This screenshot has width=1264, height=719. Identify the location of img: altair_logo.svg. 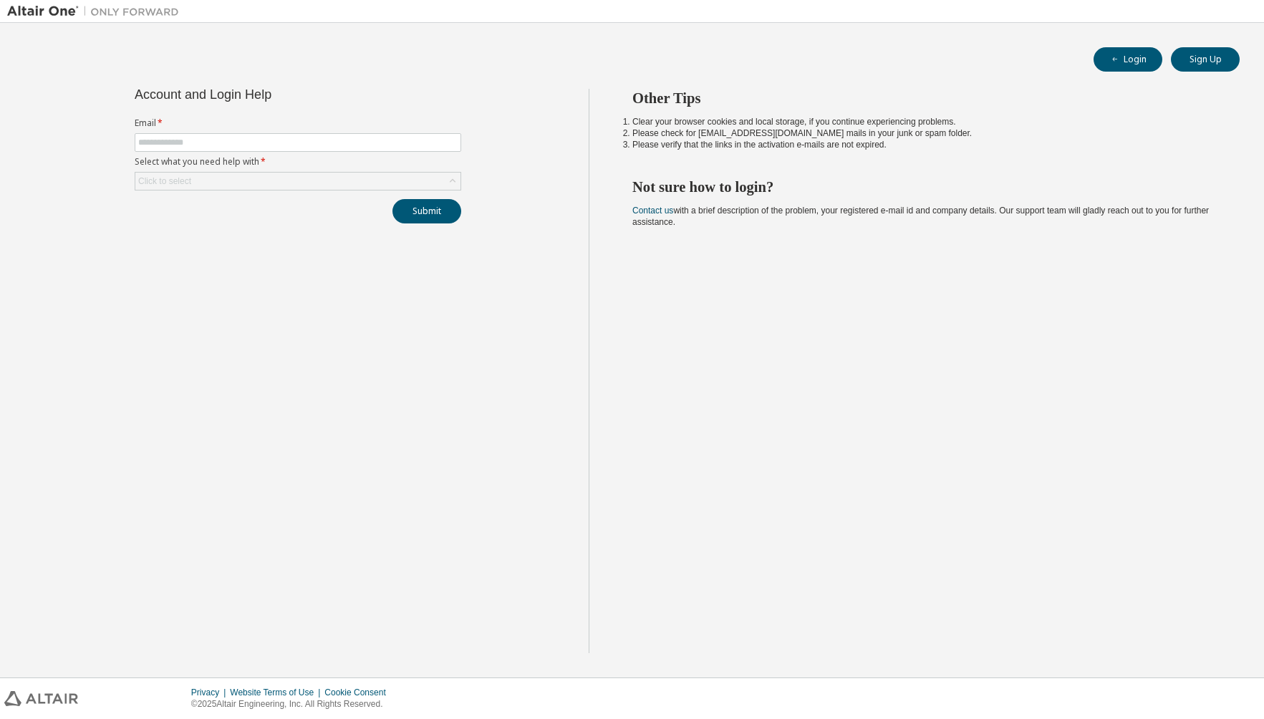
(41, 698).